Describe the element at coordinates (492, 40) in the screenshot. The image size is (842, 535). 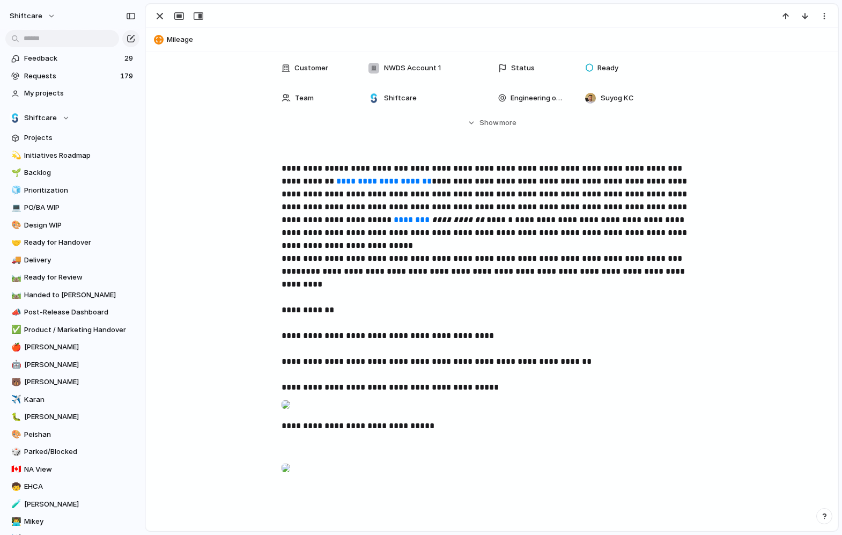
I see `button: Mileage` at that location.